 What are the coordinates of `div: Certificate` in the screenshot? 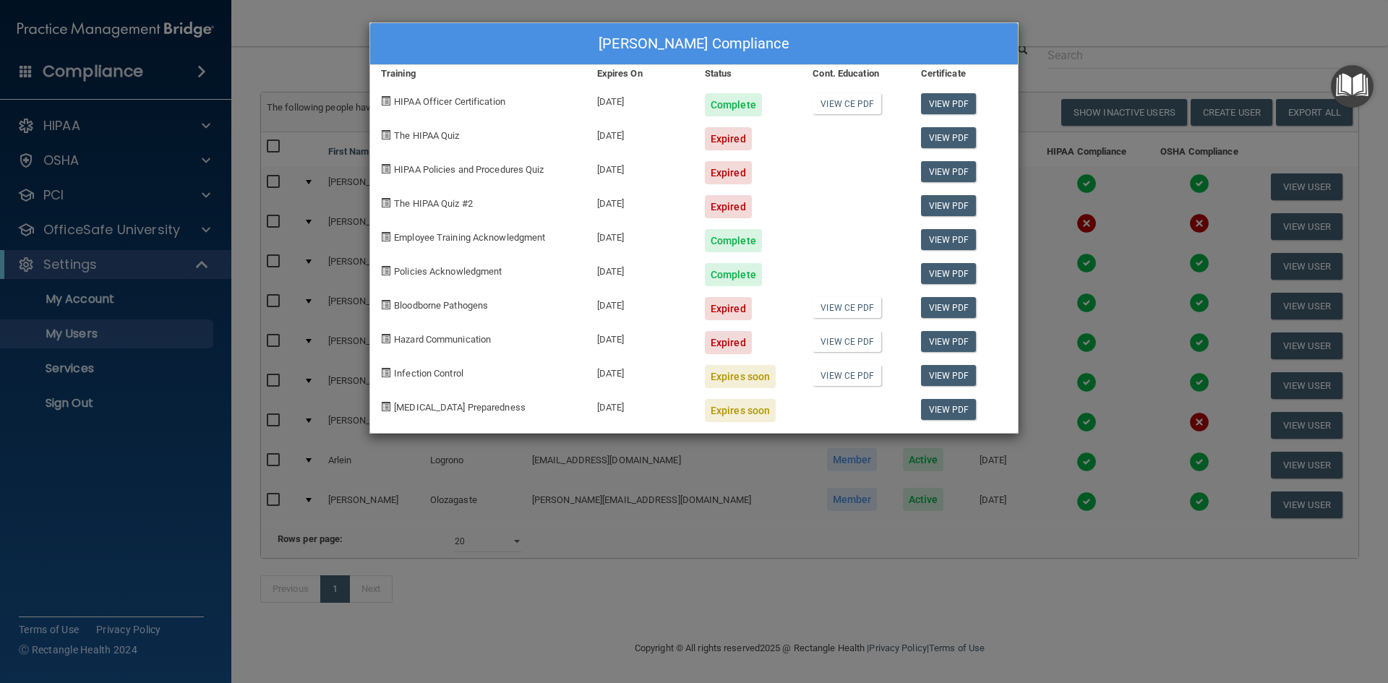 It's located at (964, 74).